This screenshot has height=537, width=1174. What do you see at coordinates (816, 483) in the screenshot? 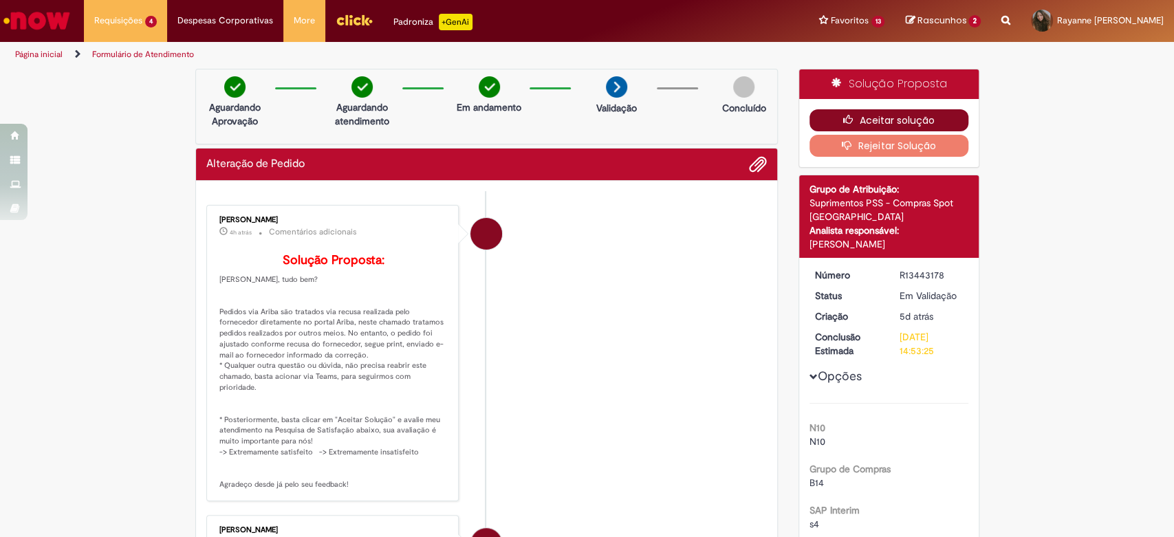
I see `span: B14` at bounding box center [816, 483].